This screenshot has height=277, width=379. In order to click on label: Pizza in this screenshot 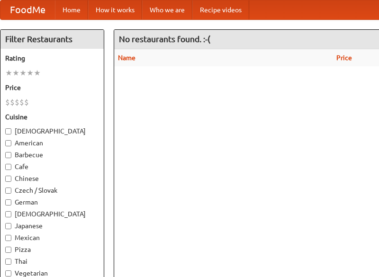, I will do `click(52, 249)`.